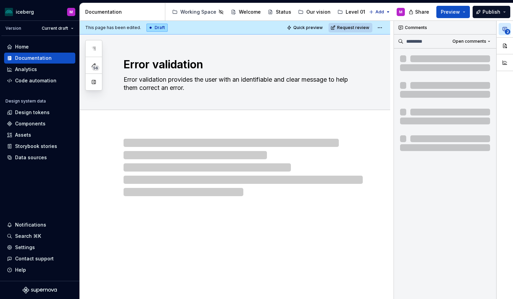 Image resolution: width=513 pixels, height=299 pixels. What do you see at coordinates (40, 146) in the screenshot?
I see `a: Storybook stories` at bounding box center [40, 146].